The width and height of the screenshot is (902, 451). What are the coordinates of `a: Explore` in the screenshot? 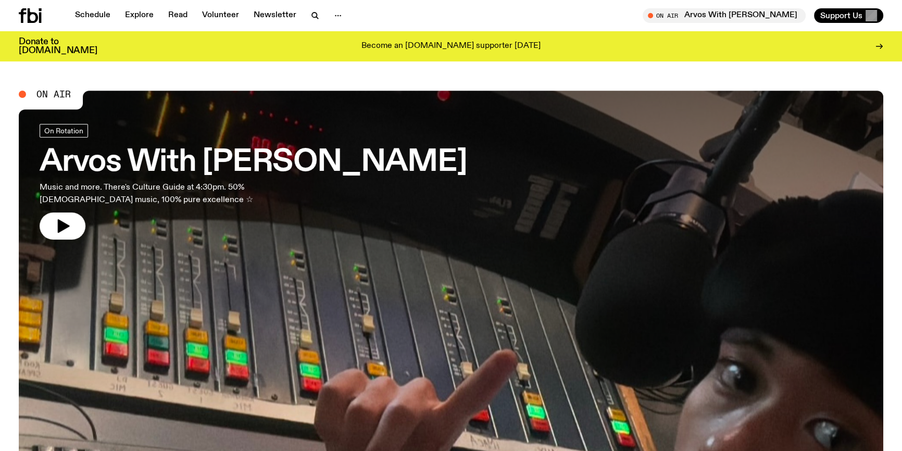 It's located at (139, 16).